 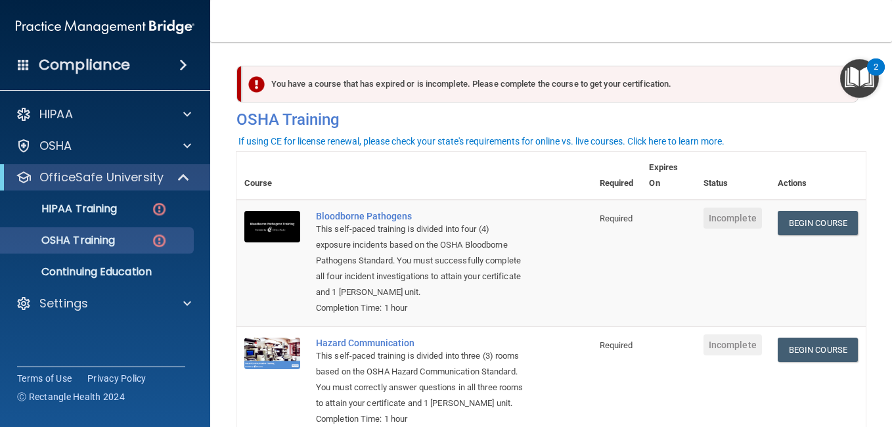 I want to click on p: Settings, so click(x=64, y=303).